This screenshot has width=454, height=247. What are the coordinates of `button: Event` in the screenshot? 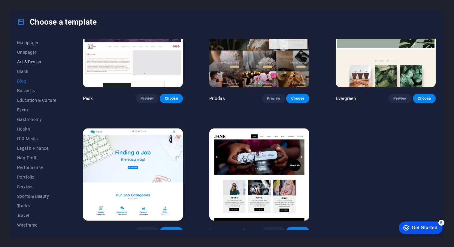 It's located at (37, 110).